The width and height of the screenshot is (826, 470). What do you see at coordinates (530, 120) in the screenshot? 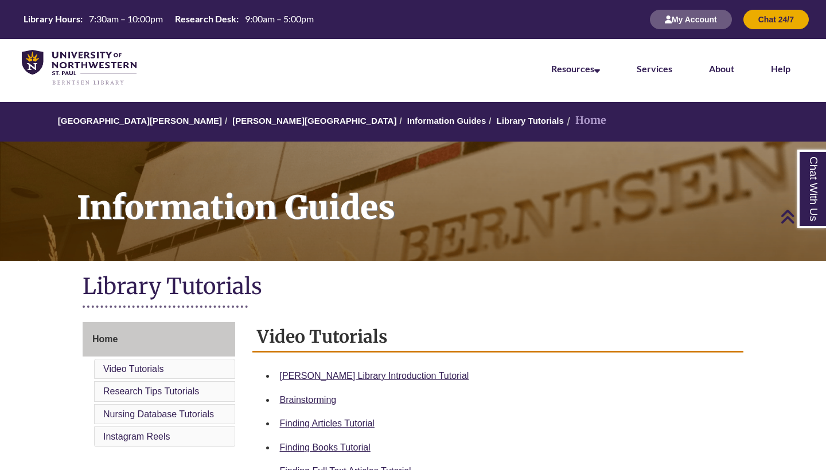
I see `a: Library Tutorials` at bounding box center [530, 120].